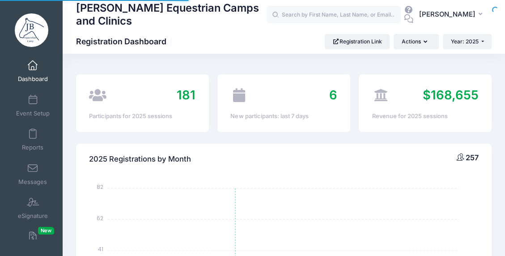  I want to click on img: Jessica Braswell Equestrian Camps and Clinics, so click(31, 30).